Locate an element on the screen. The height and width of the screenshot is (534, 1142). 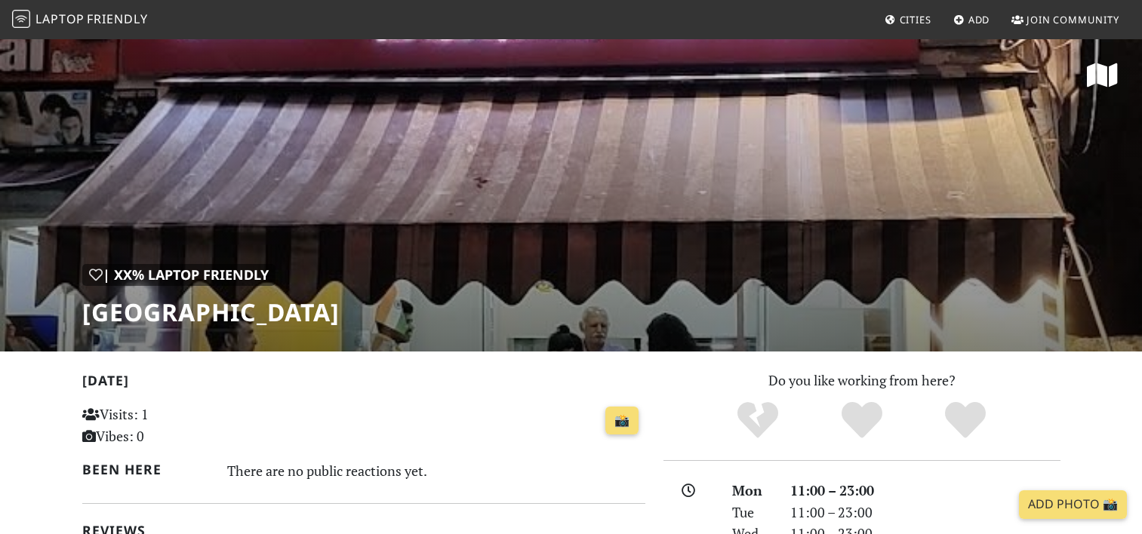
p: Do you like working from here? is located at coordinates (862, 380).